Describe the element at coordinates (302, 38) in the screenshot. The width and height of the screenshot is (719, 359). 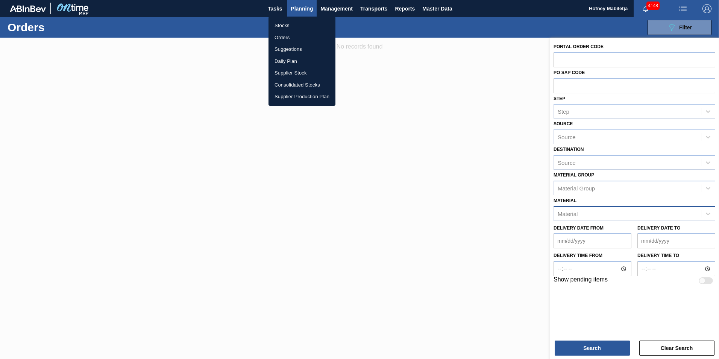
I see `a: Orders` at that location.